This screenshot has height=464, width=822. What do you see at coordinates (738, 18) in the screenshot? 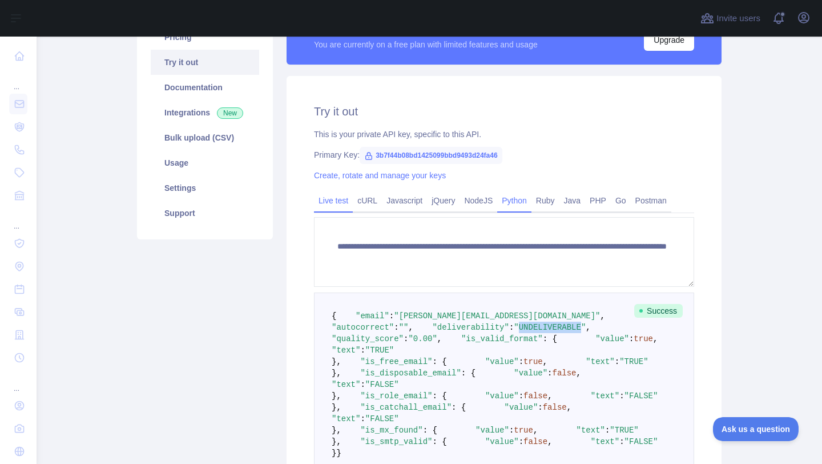
I see `span: Invite users` at bounding box center [738, 18].